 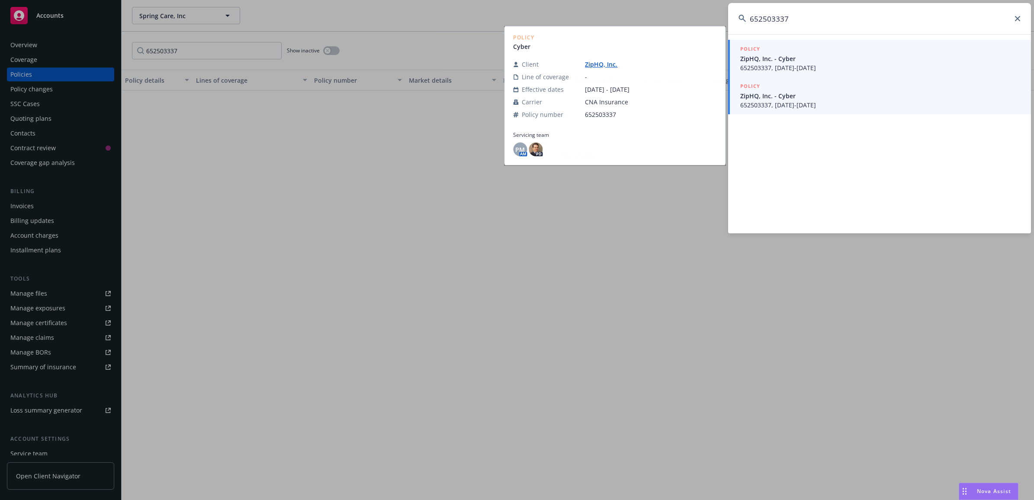 I want to click on input: Search..., so click(x=880, y=19).